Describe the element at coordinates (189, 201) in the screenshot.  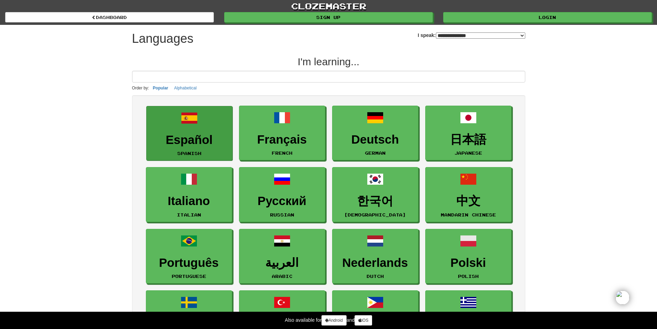
I see `h3: Italiano` at that location.